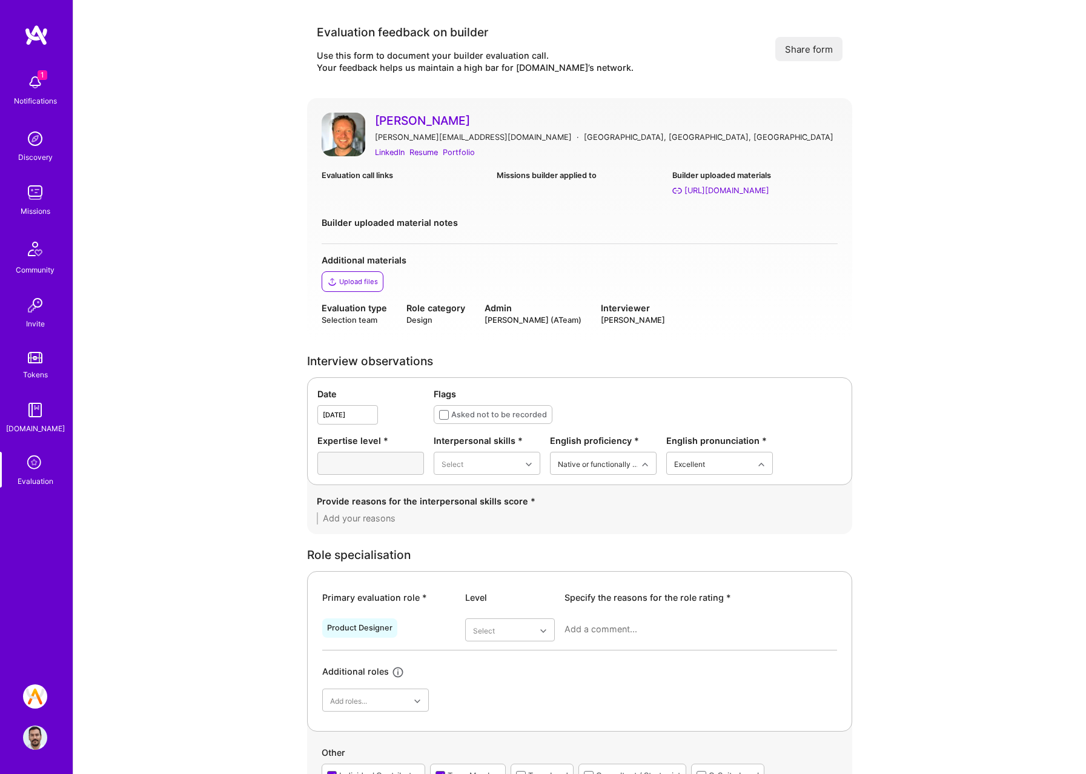  Describe the element at coordinates (638, 394) in the screenshot. I see `div: Flags` at that location.